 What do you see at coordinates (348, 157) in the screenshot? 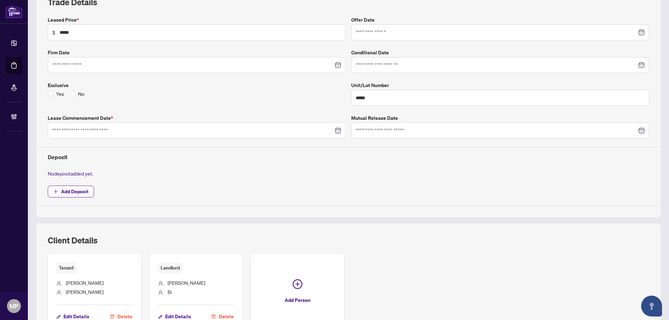
I see `h4: Deposit` at bounding box center [348, 157].